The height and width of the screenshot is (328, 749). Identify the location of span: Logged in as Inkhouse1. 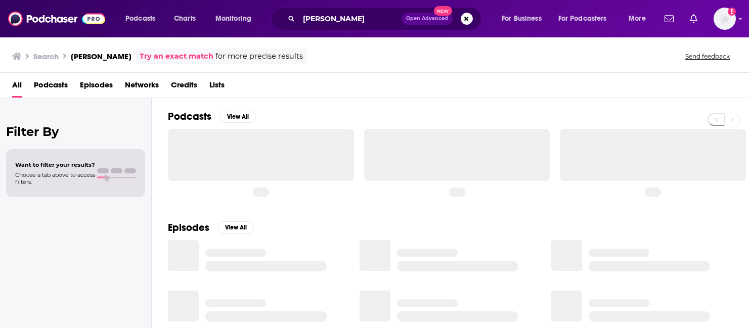
(725, 19).